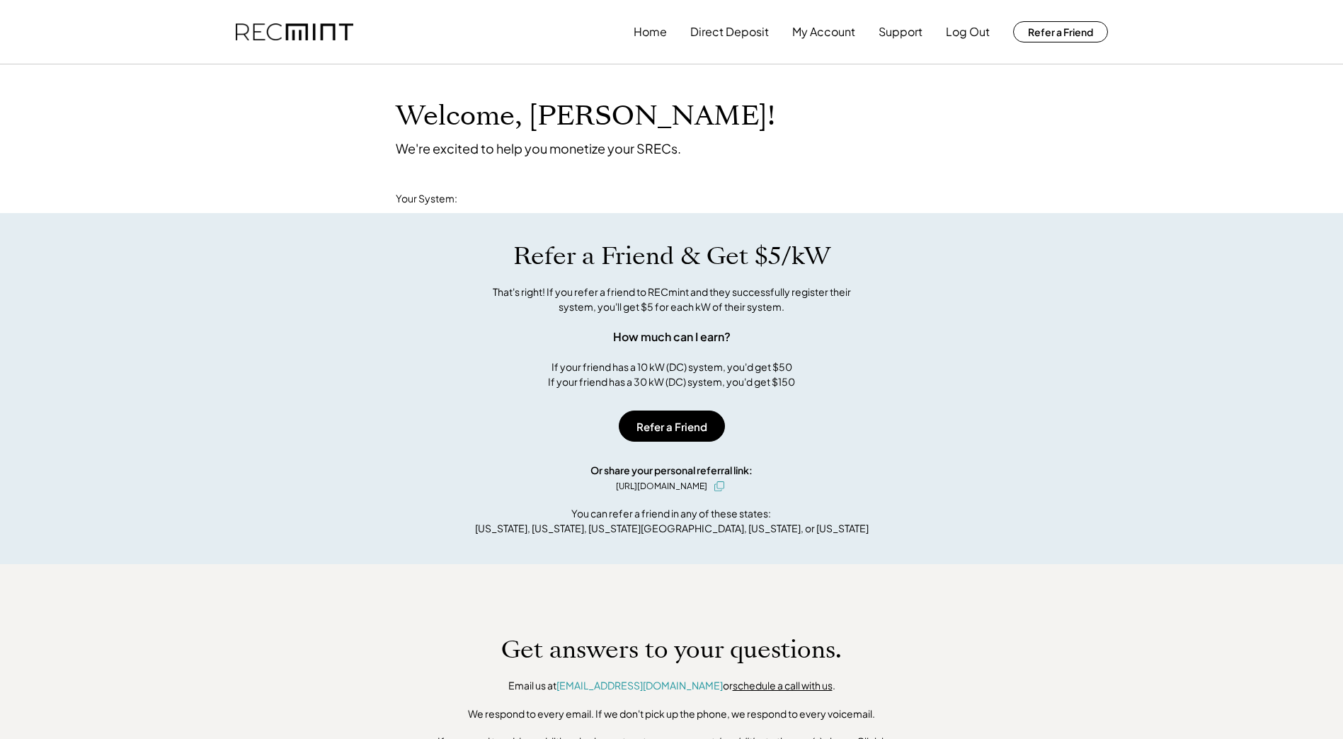 The height and width of the screenshot is (739, 1343). What do you see at coordinates (672, 300) in the screenshot?
I see `div: That's right! If you refer a friend to RECmint and they successfully register their system, you'l...` at bounding box center [672, 300].